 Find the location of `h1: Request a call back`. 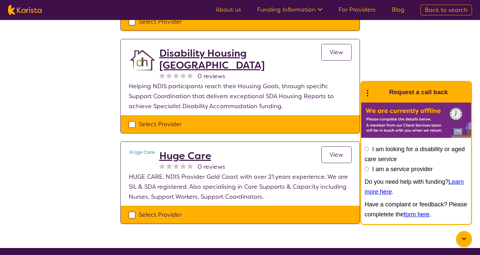

h1: Request a call back is located at coordinates (419, 92).